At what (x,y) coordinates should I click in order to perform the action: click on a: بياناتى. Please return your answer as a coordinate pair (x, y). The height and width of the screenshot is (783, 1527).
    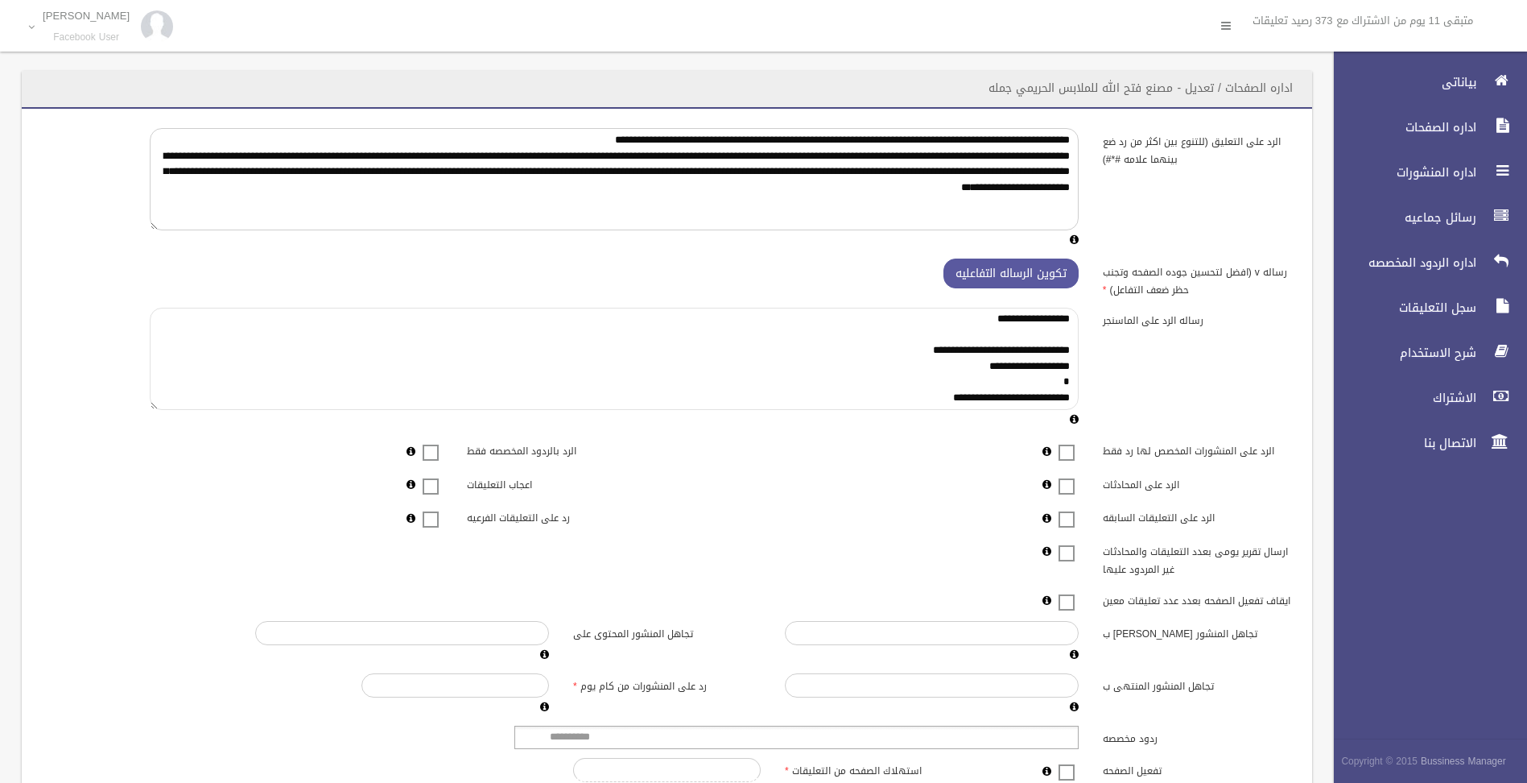
    Looking at the image, I should click on (1424, 82).